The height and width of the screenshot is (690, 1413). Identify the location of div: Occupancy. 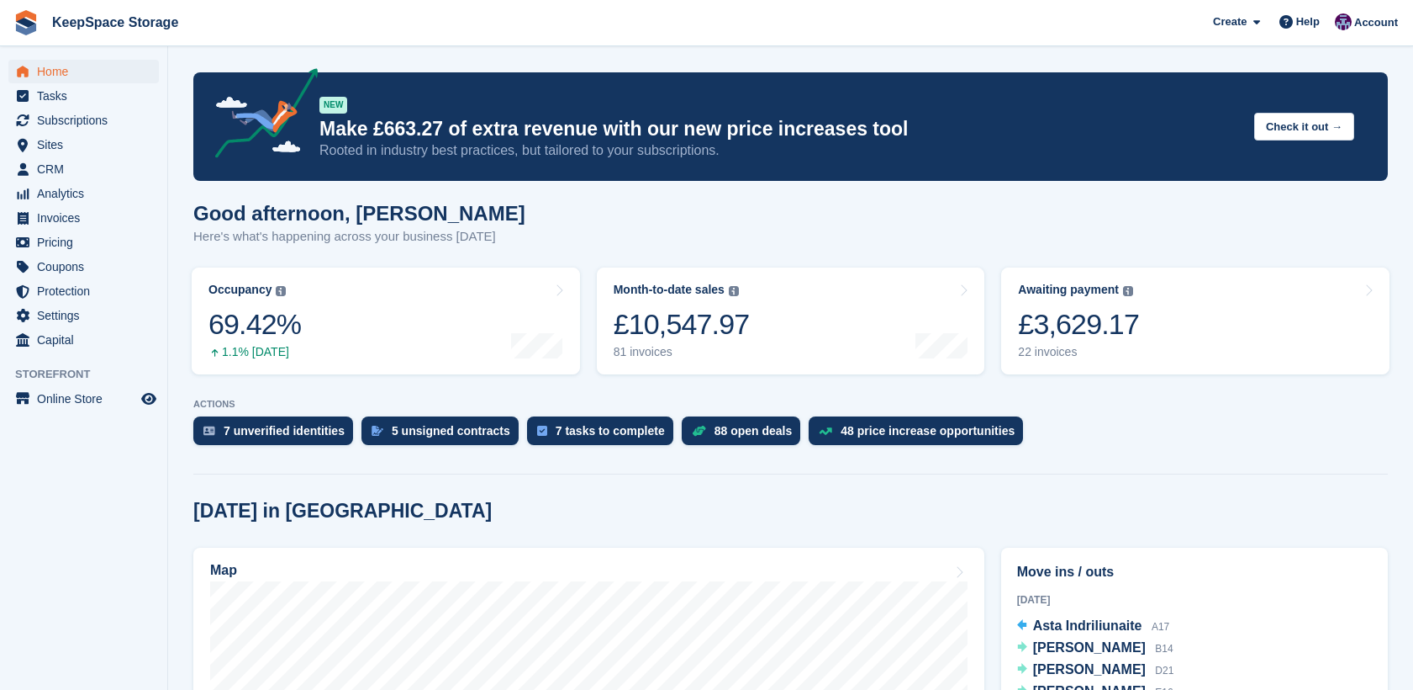
(240, 289).